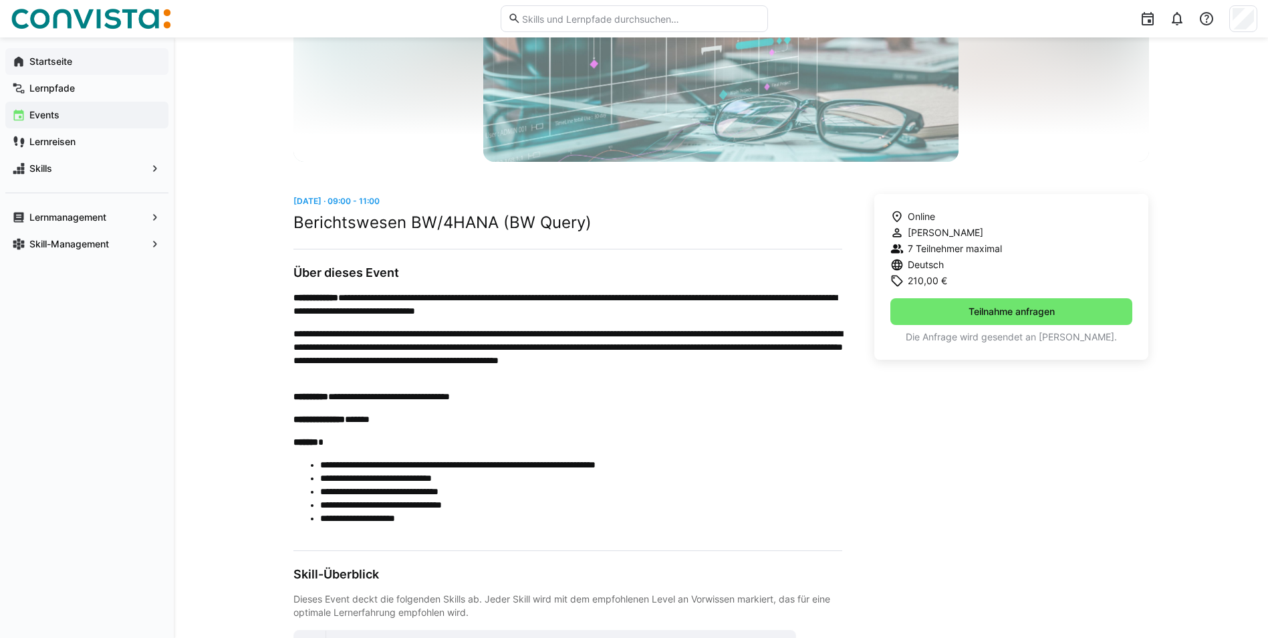 This screenshot has width=1268, height=638. I want to click on input: Skills und Lernpfade durchsuchen…, so click(640, 19).